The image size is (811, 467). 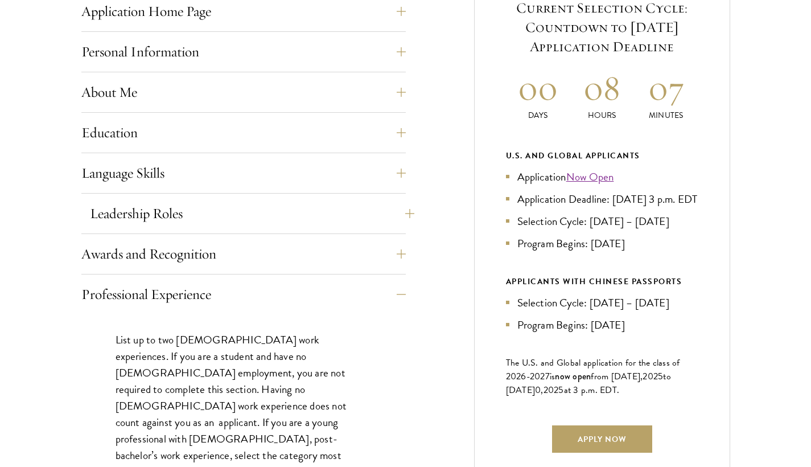 What do you see at coordinates (553, 376) in the screenshot?
I see `span: is` at bounding box center [553, 376].